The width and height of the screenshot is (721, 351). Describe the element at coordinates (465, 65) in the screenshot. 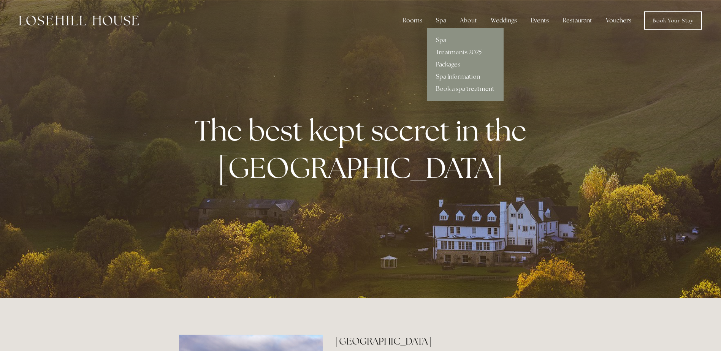

I see `a: Packages` at that location.